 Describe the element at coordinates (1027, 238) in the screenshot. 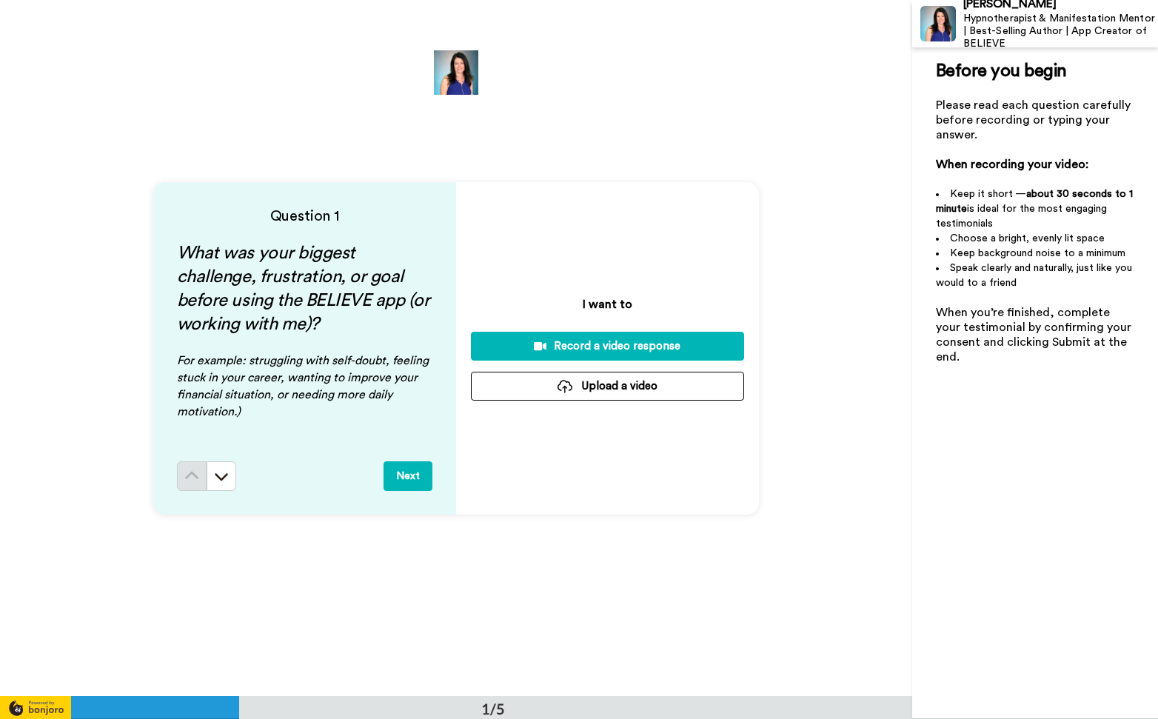

I see `span: Choose a bright, evenly lit space` at that location.